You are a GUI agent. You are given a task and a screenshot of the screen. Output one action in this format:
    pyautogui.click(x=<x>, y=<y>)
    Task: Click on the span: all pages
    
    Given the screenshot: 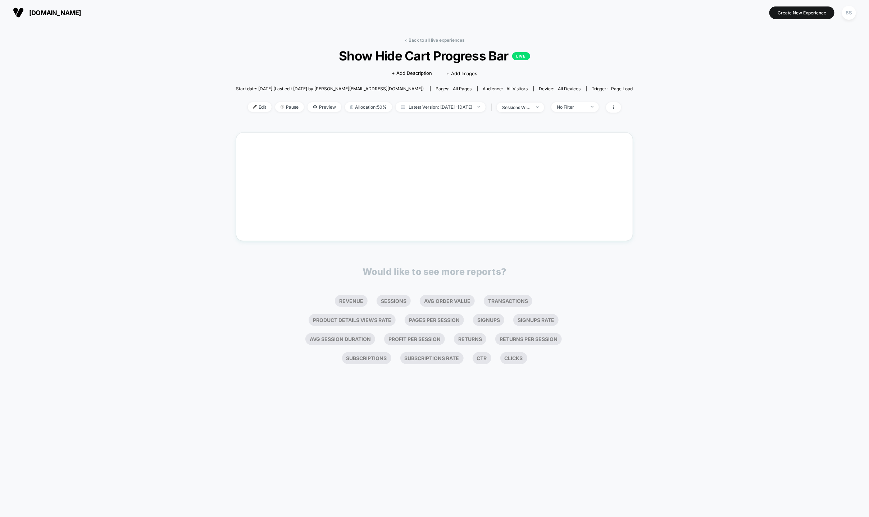 What is the action you would take?
    pyautogui.click(x=462, y=88)
    